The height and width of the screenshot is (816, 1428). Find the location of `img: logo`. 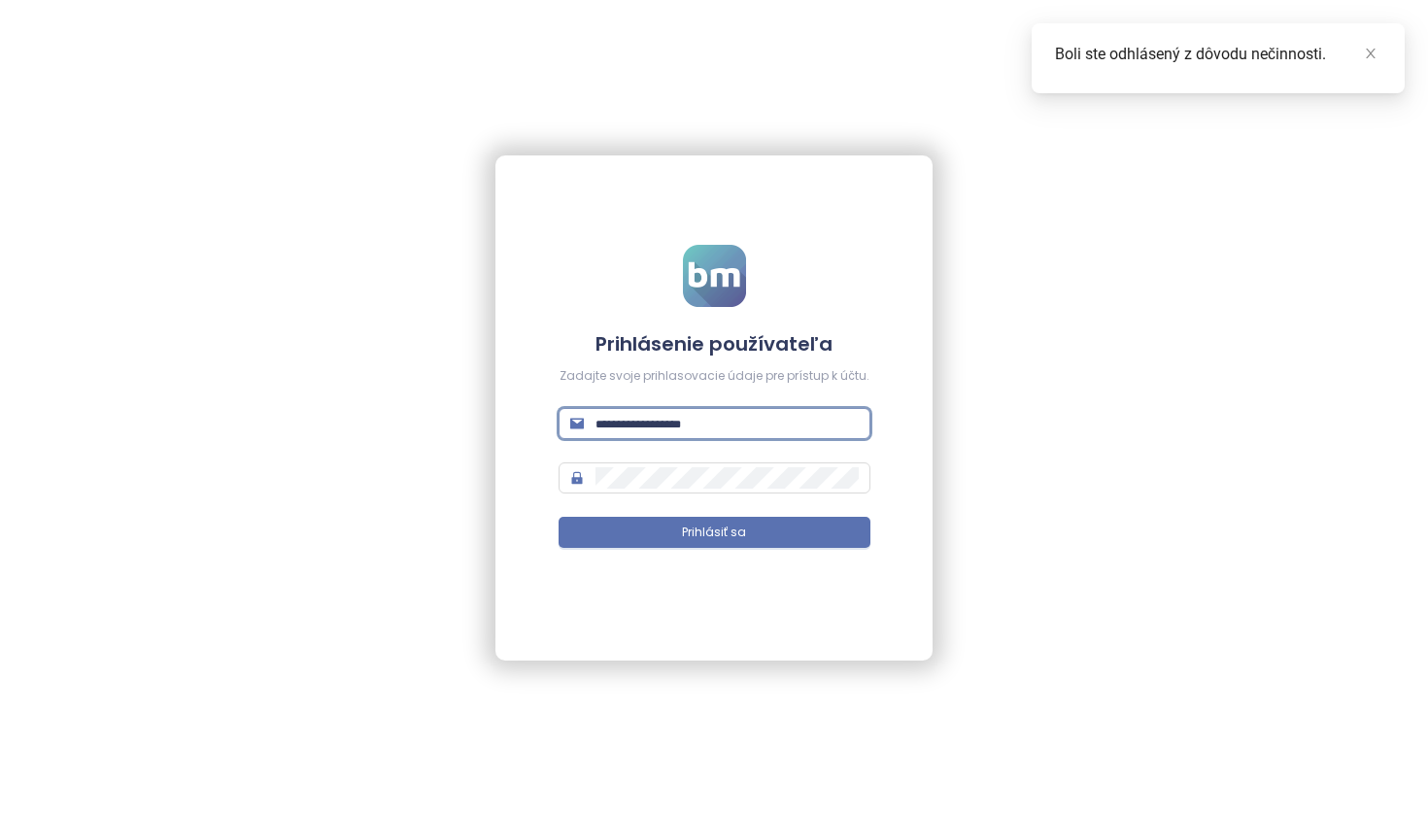

img: logo is located at coordinates (714, 276).